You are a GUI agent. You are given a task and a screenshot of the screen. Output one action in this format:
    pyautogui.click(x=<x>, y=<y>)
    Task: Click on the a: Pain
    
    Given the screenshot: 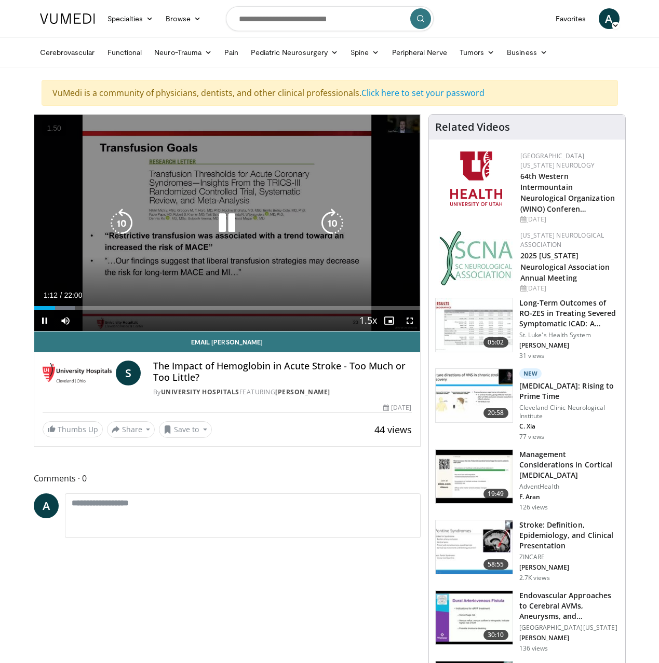 What is the action you would take?
    pyautogui.click(x=231, y=52)
    